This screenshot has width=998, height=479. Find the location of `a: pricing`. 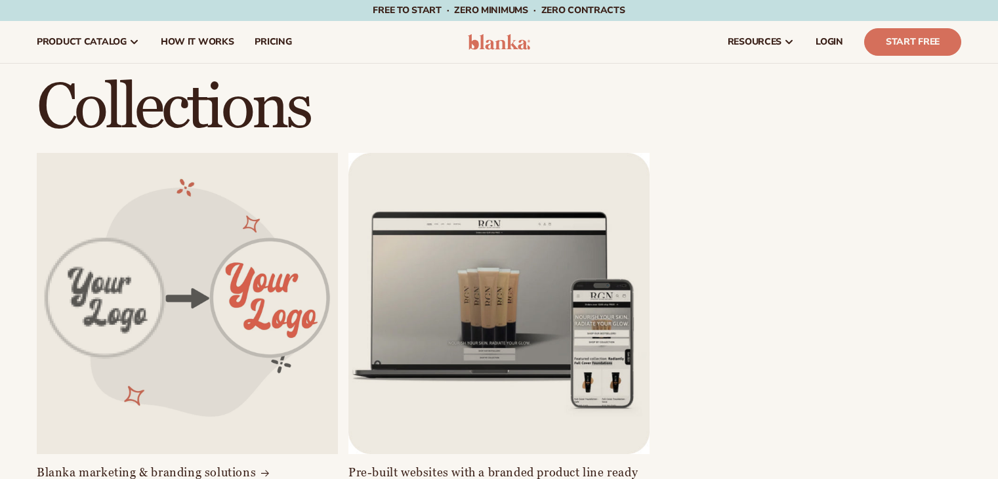

a: pricing is located at coordinates (273, 42).